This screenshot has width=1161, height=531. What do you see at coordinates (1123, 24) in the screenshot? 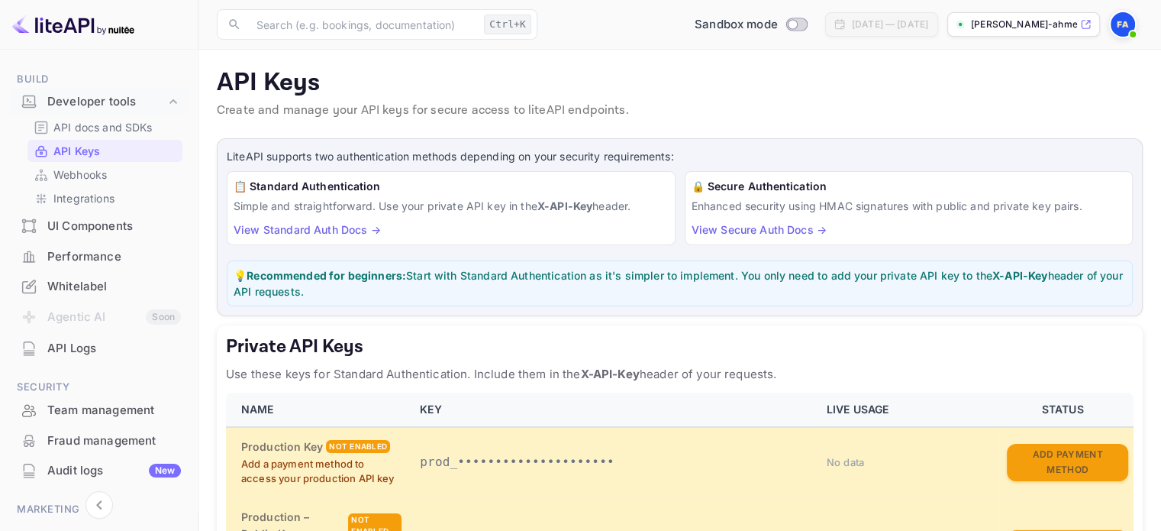
I see `img: Faizan Ahmed1200` at bounding box center [1123, 24].